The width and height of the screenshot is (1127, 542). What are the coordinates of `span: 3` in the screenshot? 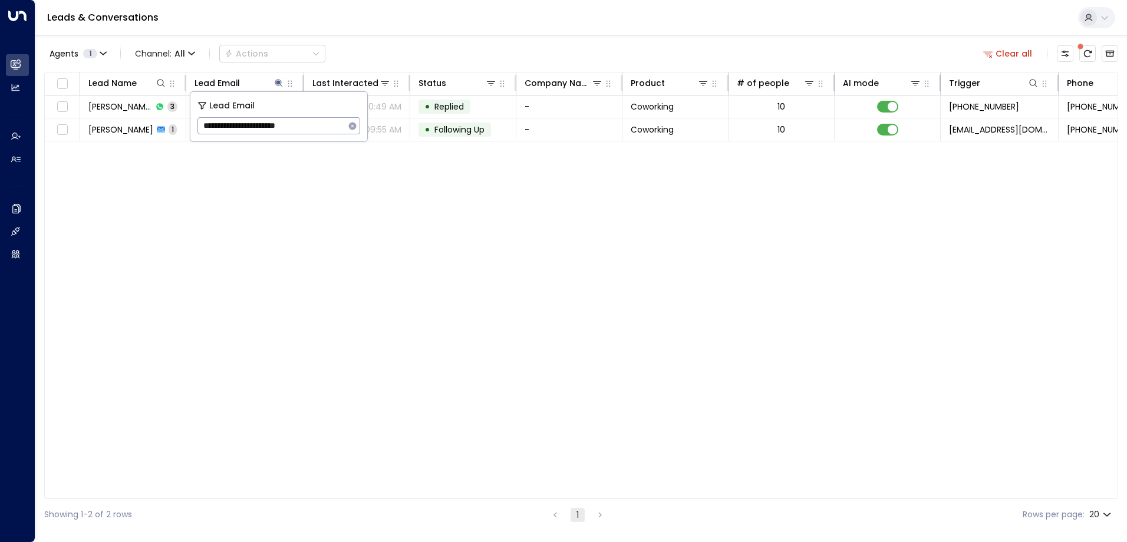 It's located at (172, 106).